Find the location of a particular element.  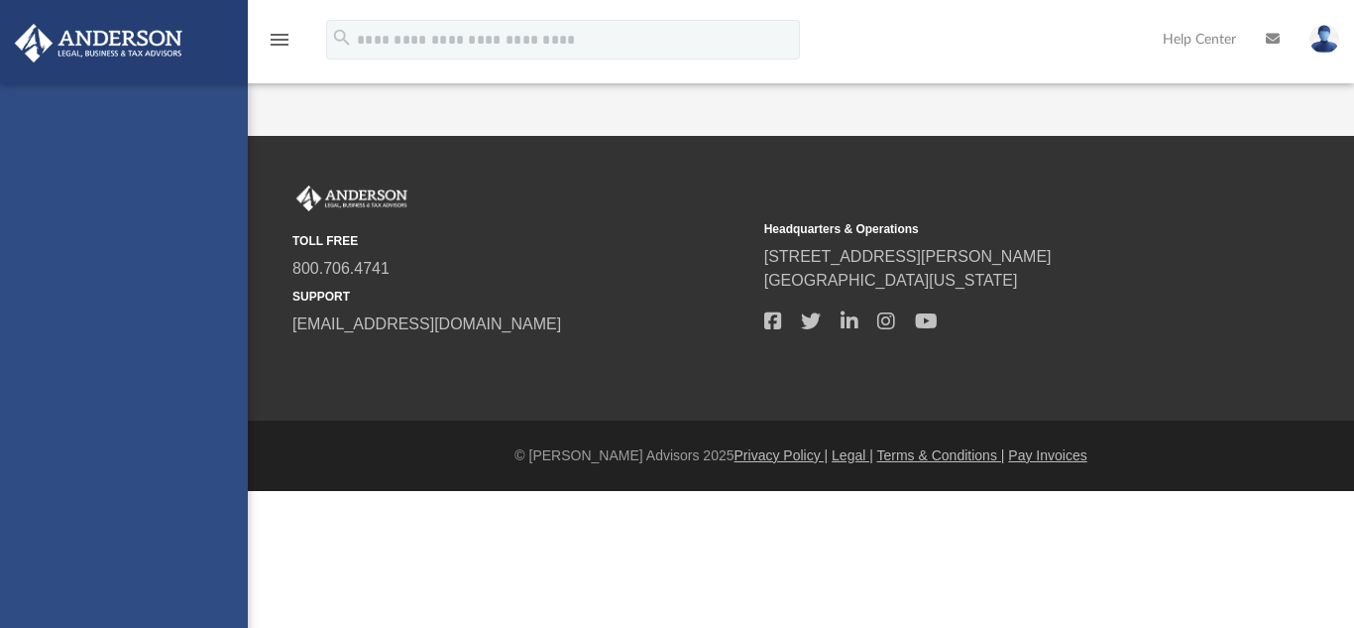

a: Pay Invoices is located at coordinates (1047, 455).